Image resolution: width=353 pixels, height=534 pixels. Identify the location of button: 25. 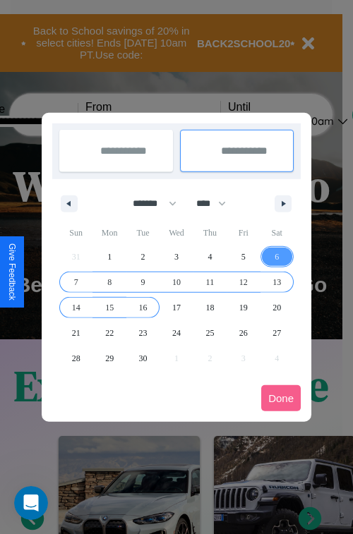
(210, 333).